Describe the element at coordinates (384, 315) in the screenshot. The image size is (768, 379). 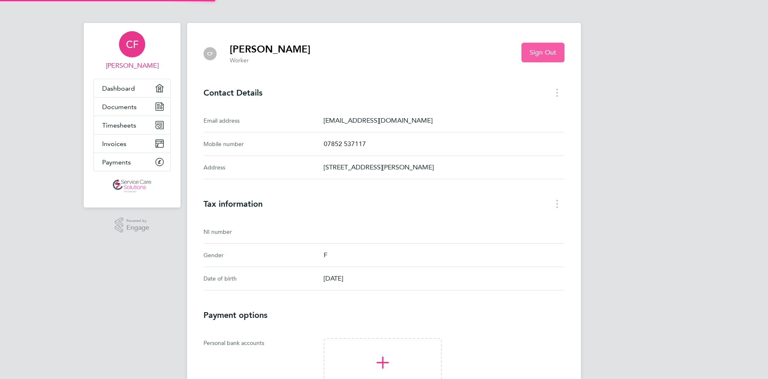
I see `h3: Payment options` at that location.